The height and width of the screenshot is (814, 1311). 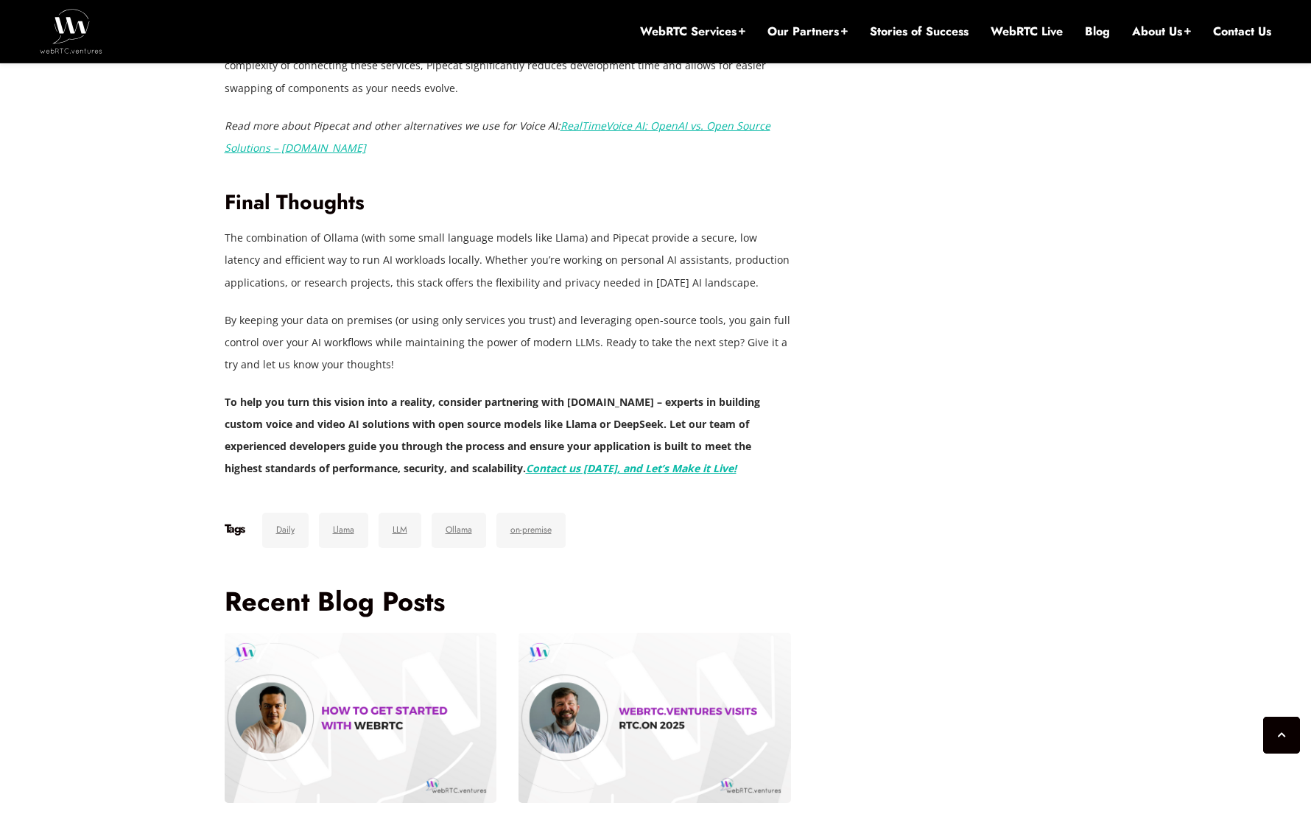 What do you see at coordinates (508, 601) in the screenshot?
I see `h3: Recent Blog Posts` at bounding box center [508, 601].